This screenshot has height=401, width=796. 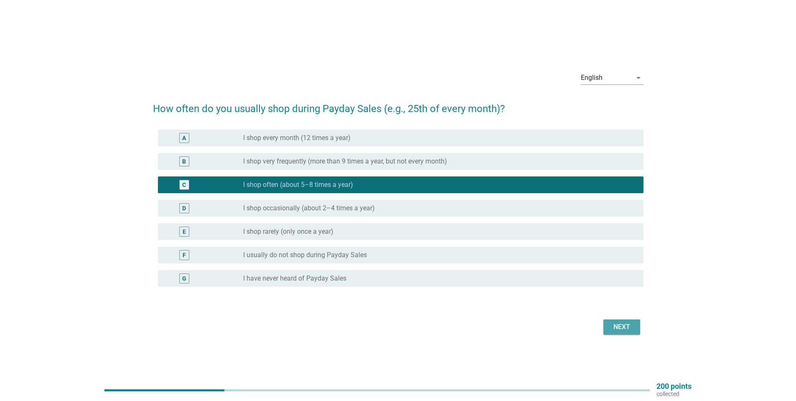 What do you see at coordinates (298, 185) in the screenshot?
I see `label: I shop often (about 5–8 times a year)` at bounding box center [298, 185].